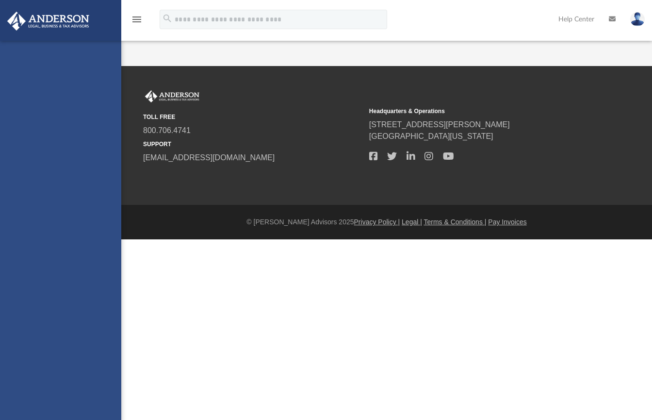  Describe the element at coordinates (638, 19) in the screenshot. I see `img: User Pic` at that location.